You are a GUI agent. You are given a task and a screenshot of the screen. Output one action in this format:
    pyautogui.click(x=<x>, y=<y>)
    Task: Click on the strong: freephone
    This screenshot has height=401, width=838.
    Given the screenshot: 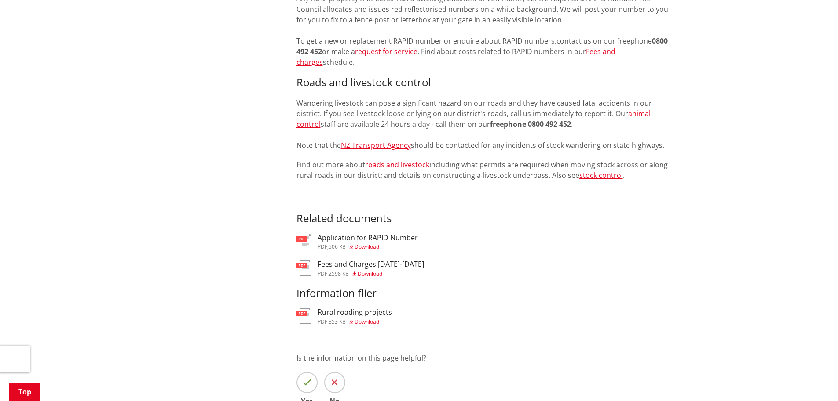 What is the action you would take?
    pyautogui.click(x=508, y=124)
    